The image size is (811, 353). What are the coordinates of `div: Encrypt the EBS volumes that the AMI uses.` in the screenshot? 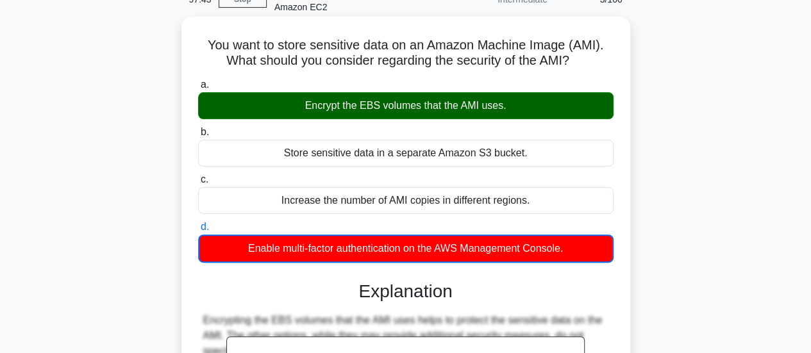 It's located at (406, 106).